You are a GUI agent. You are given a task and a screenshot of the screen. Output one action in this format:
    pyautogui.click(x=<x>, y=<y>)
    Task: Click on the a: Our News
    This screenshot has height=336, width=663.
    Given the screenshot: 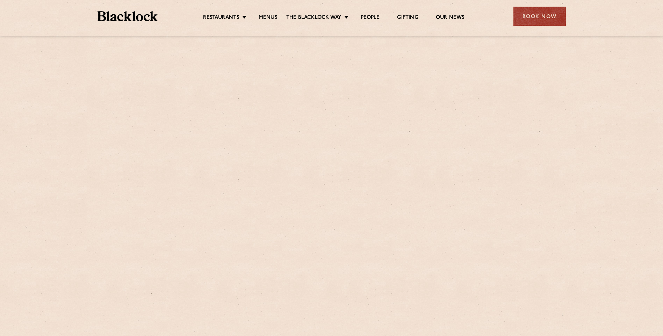 What is the action you would take?
    pyautogui.click(x=450, y=18)
    